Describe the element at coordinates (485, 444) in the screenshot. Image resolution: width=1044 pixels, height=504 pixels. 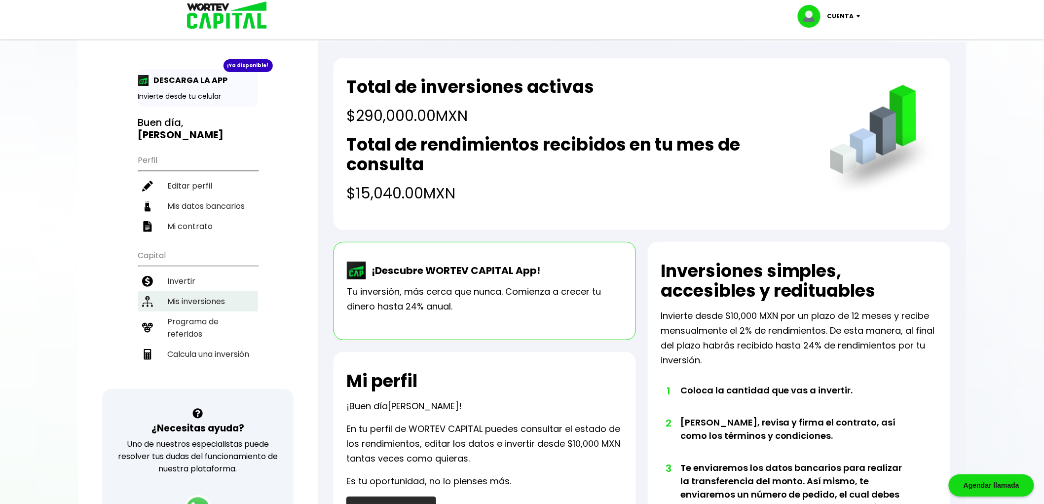
I see `p: En tu perfil de WORTEV CAPITAL puedes consultar el estado de los rendimientos, editar los datos e...` at that location.